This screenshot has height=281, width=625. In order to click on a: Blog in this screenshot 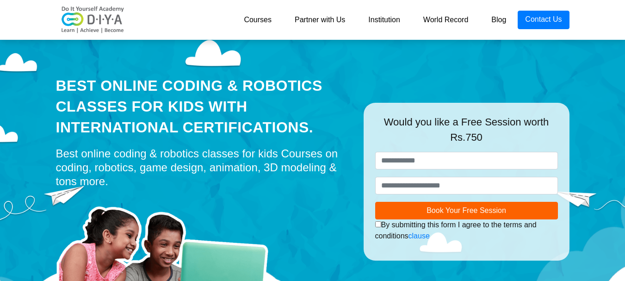, I will do `click(499, 20)`.